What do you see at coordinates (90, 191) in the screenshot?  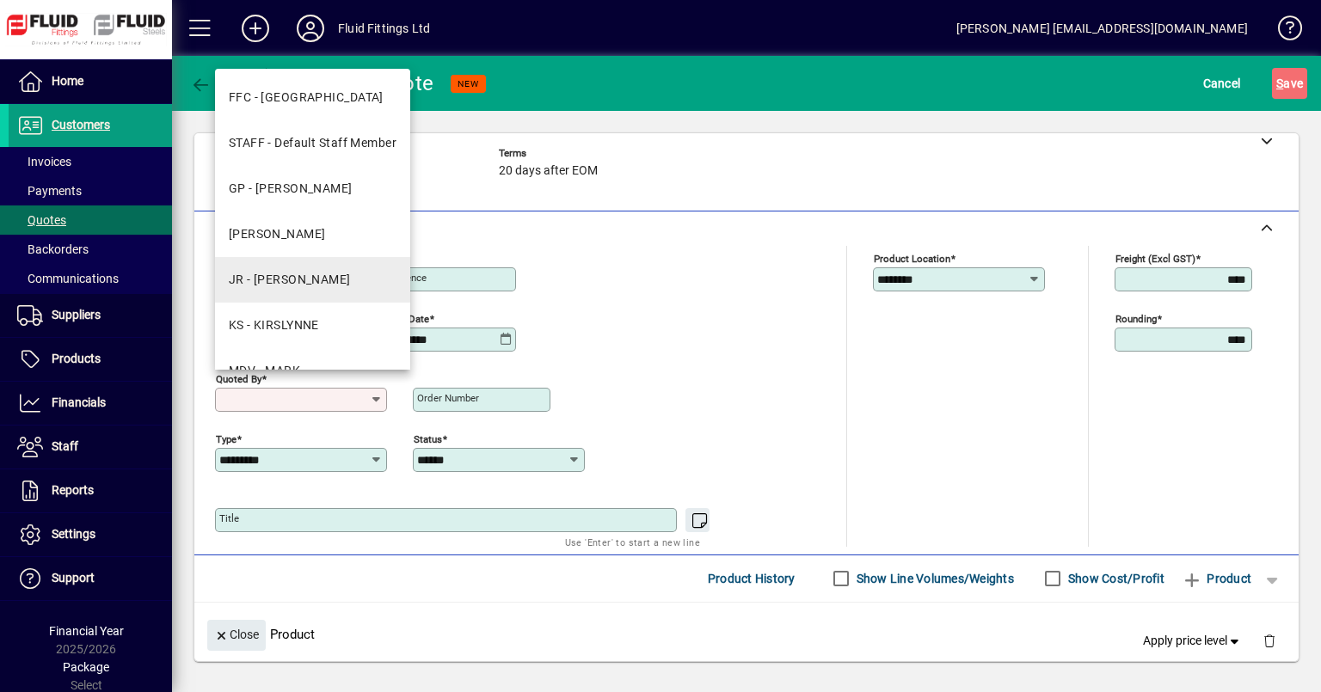 I see `a: Payments` at bounding box center [90, 191].